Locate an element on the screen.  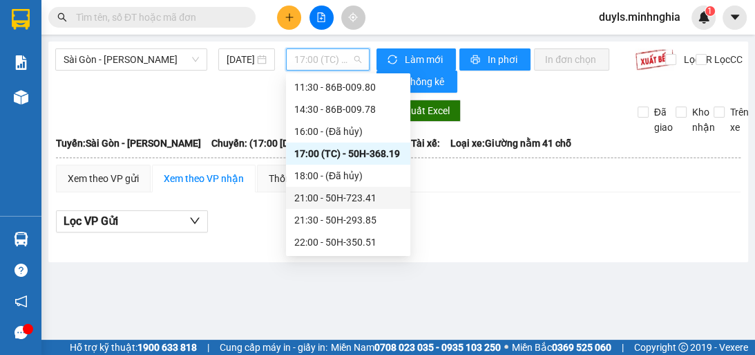
span: Thống kê is located at coordinates (426, 82).